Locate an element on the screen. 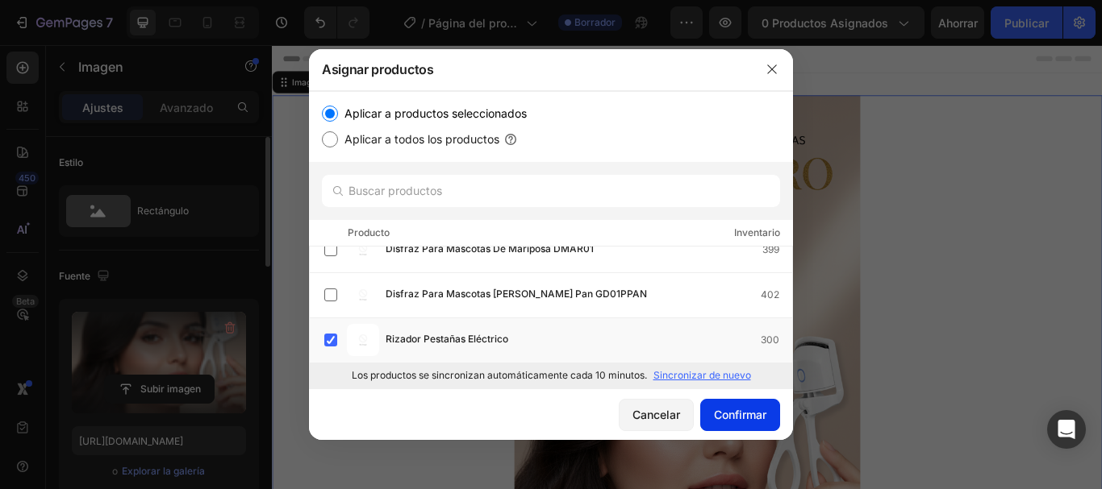 Image resolution: width=1102 pixels, height=489 pixels. font: Cancelar is located at coordinates (656, 414).